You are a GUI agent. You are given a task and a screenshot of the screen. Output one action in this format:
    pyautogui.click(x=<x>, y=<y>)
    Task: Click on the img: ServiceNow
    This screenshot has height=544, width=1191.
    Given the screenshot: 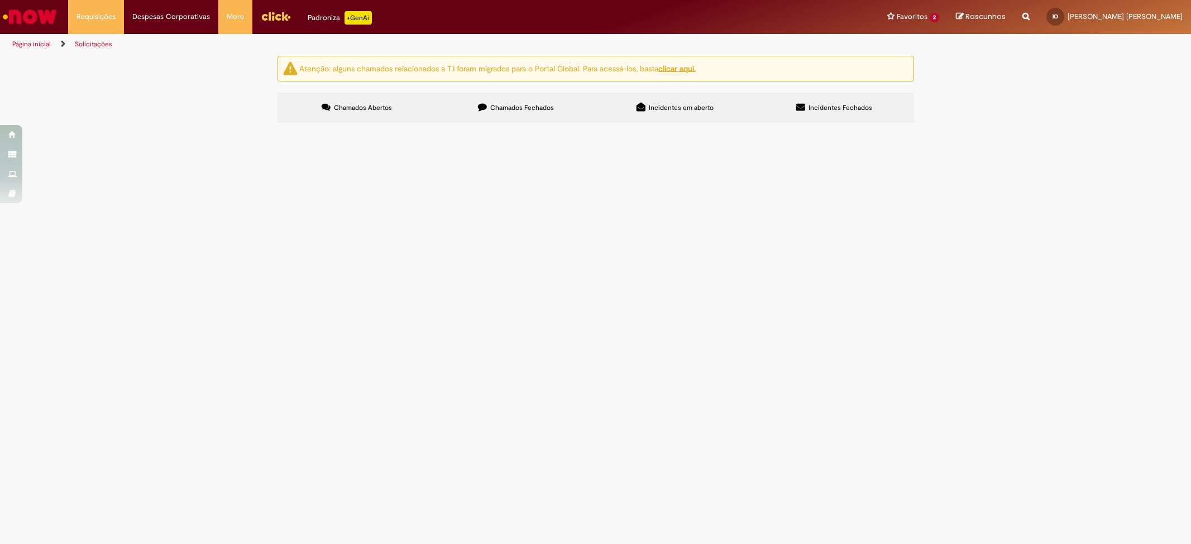 What is the action you would take?
    pyautogui.click(x=30, y=17)
    